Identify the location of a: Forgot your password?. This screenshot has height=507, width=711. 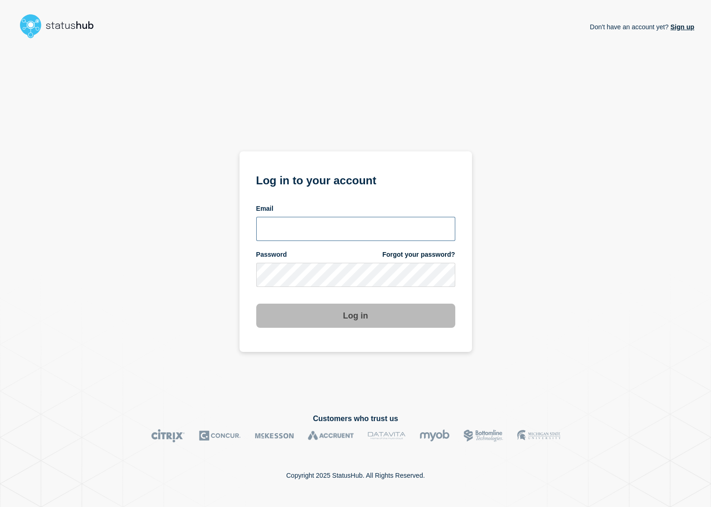
(418, 255).